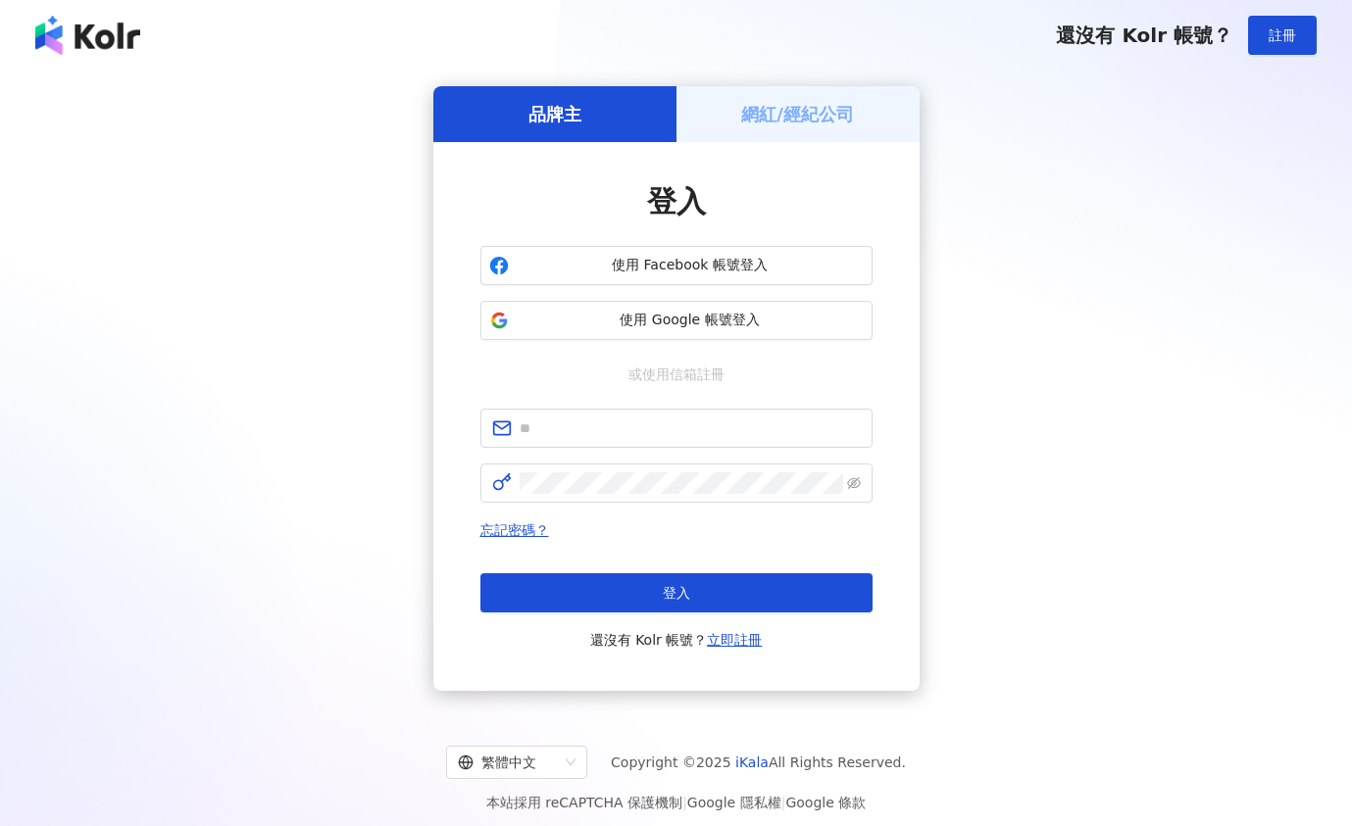  I want to click on a: Google 條款, so click(825, 803).